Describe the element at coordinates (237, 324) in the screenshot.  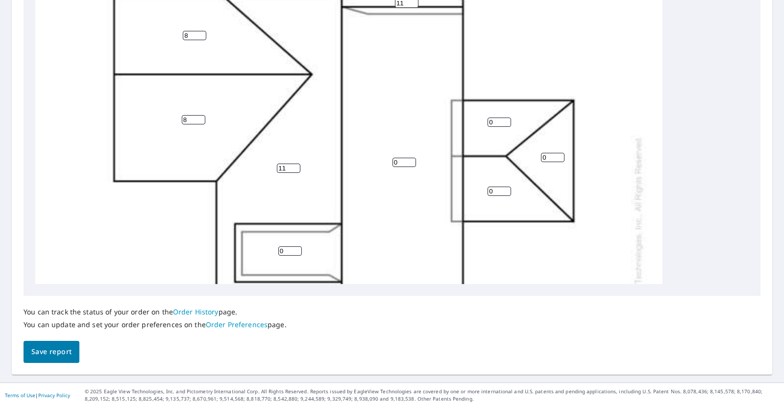
I see `a: Order Preferences` at that location.